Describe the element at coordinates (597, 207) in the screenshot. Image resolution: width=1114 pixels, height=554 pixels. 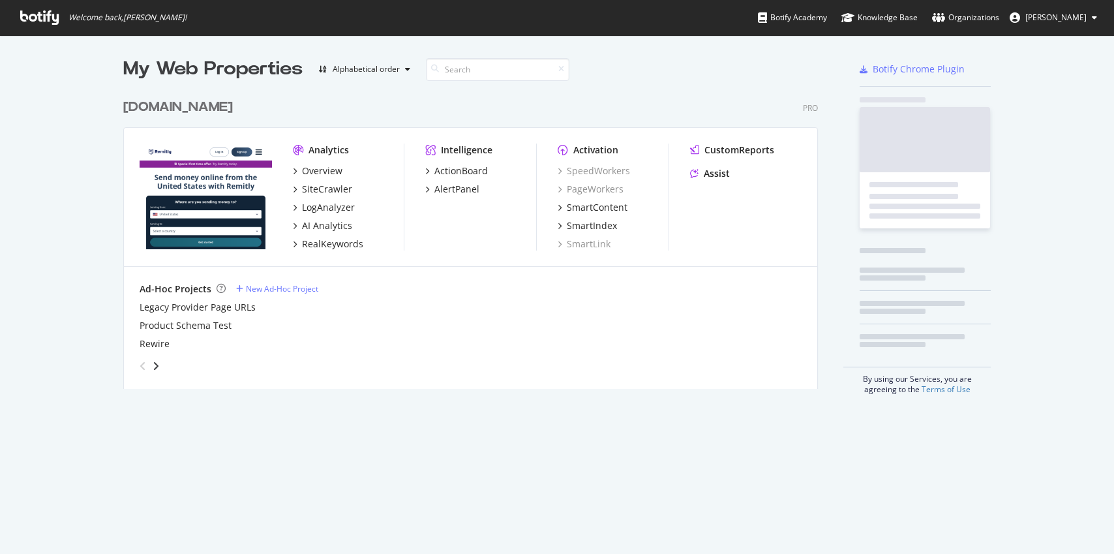
I see `div: SmartContent` at that location.